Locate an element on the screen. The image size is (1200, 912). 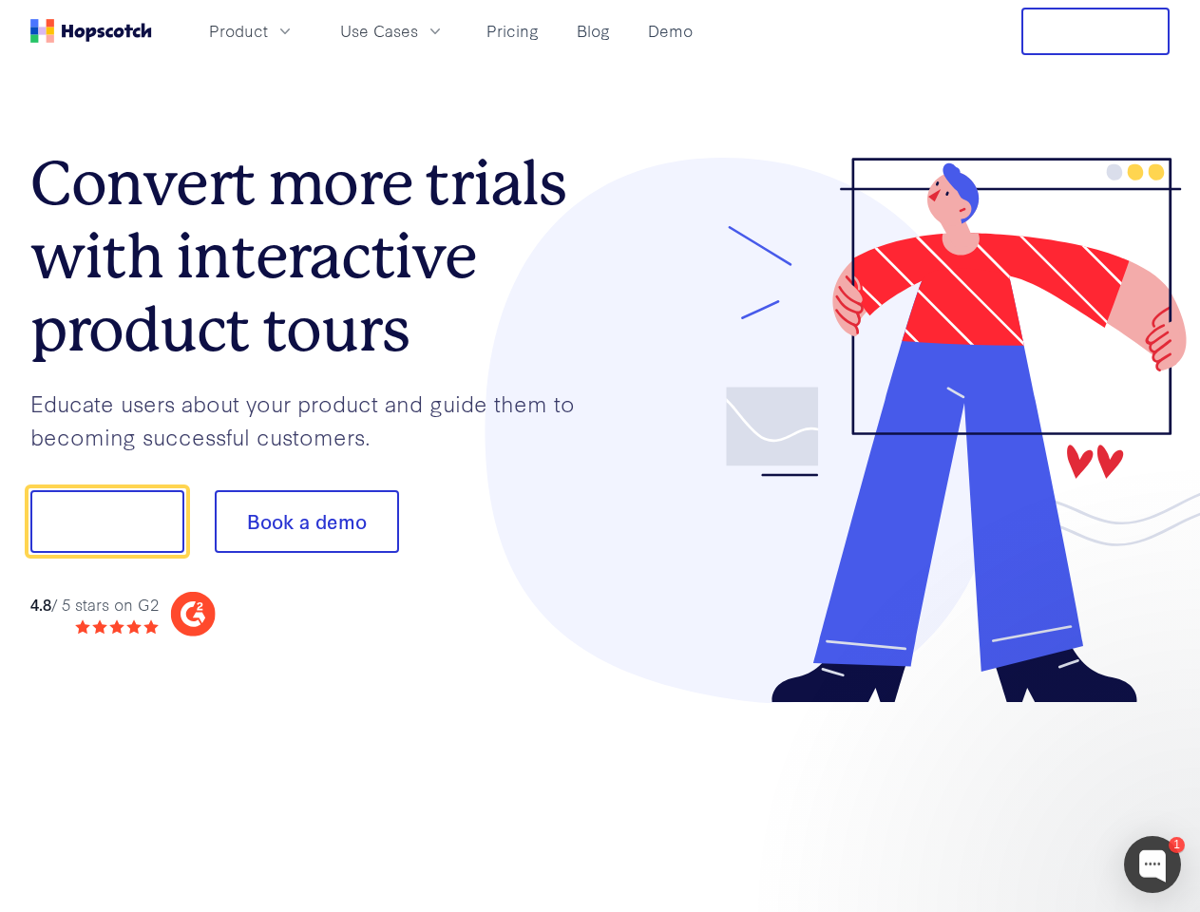
a: Pricing is located at coordinates (512, 30).